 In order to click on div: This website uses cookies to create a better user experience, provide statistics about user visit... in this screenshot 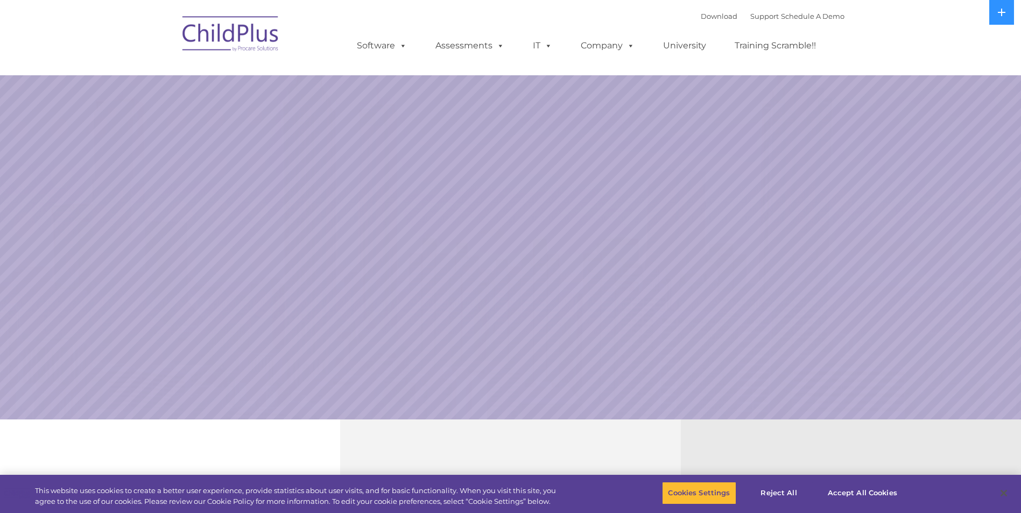, I will do `click(298, 496)`.